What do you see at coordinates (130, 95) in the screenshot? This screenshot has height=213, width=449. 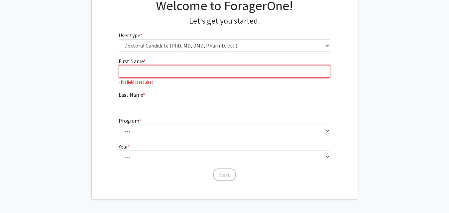 I see `span: Last Name` at bounding box center [130, 95].